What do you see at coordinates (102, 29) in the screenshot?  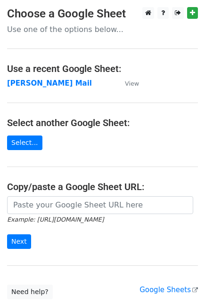 I see `p: Use one of the options below...` at bounding box center [102, 29].